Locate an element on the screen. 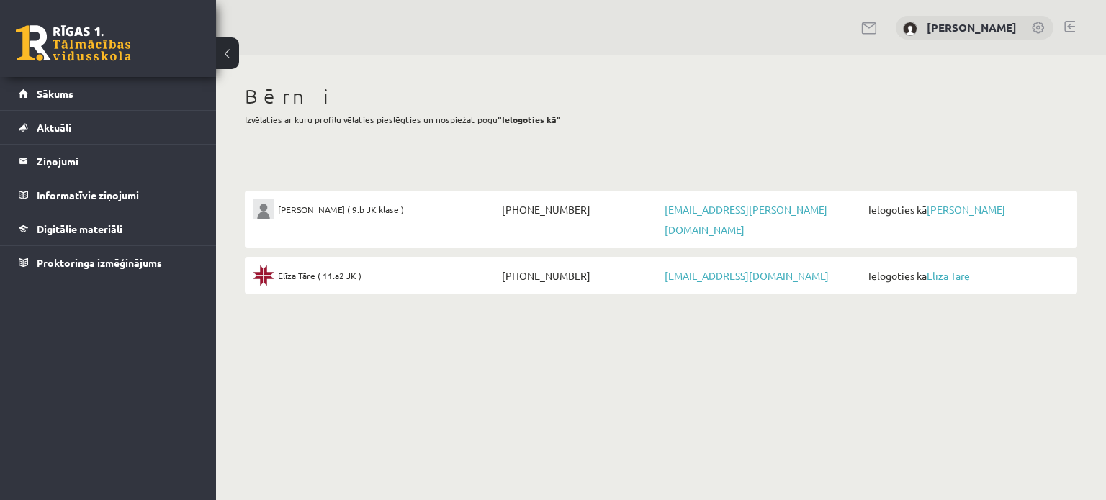  span: Digitālie materiāli is located at coordinates (79, 229).